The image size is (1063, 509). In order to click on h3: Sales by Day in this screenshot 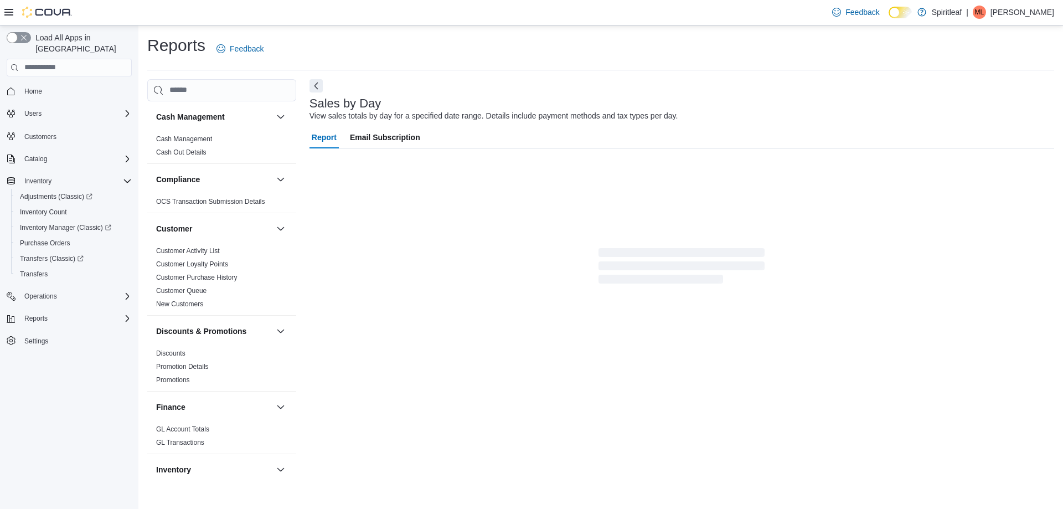, I will do `click(345, 104)`.